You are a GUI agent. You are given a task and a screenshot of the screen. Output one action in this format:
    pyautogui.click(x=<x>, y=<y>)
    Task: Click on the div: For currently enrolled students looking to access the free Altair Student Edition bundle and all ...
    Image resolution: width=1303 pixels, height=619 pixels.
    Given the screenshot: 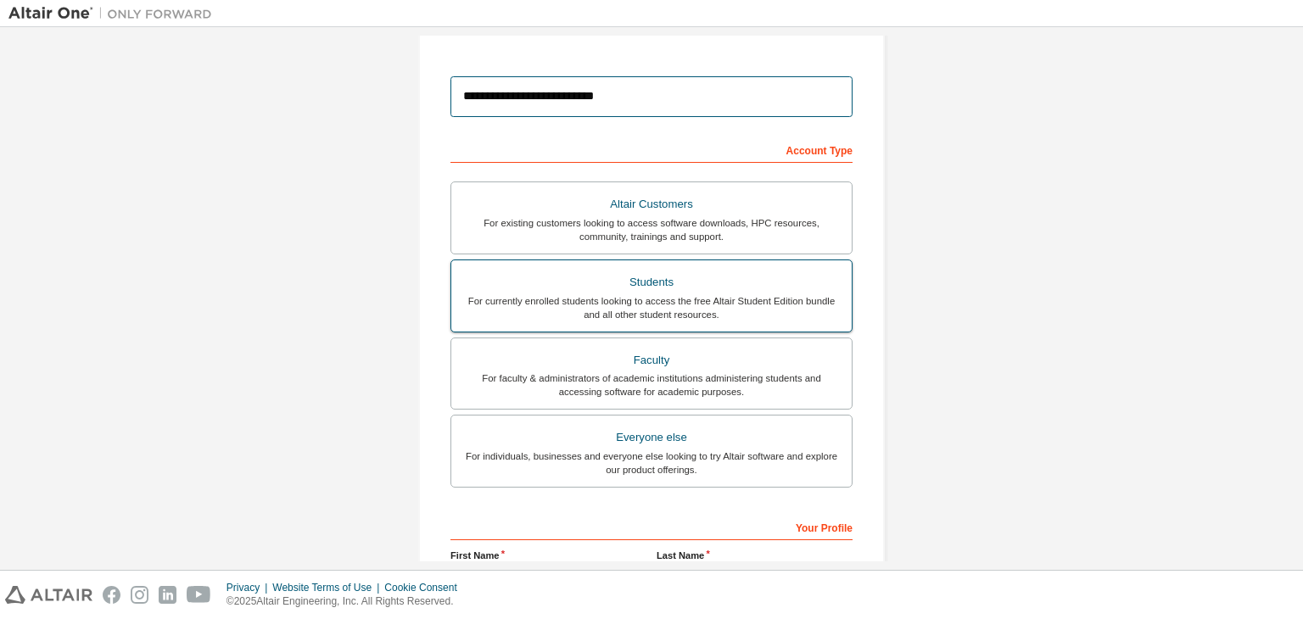 What is the action you would take?
    pyautogui.click(x=652, y=308)
    